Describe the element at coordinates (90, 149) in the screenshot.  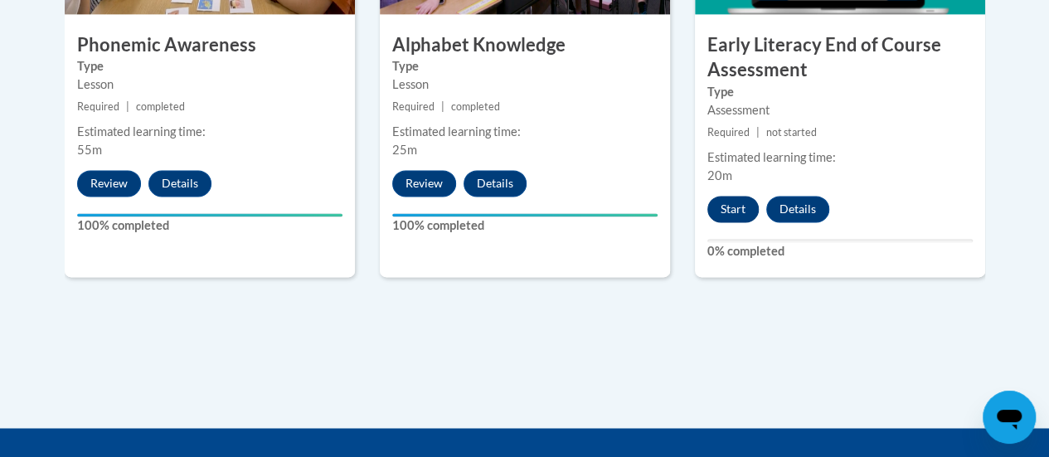
I see `span: 55m` at that location.